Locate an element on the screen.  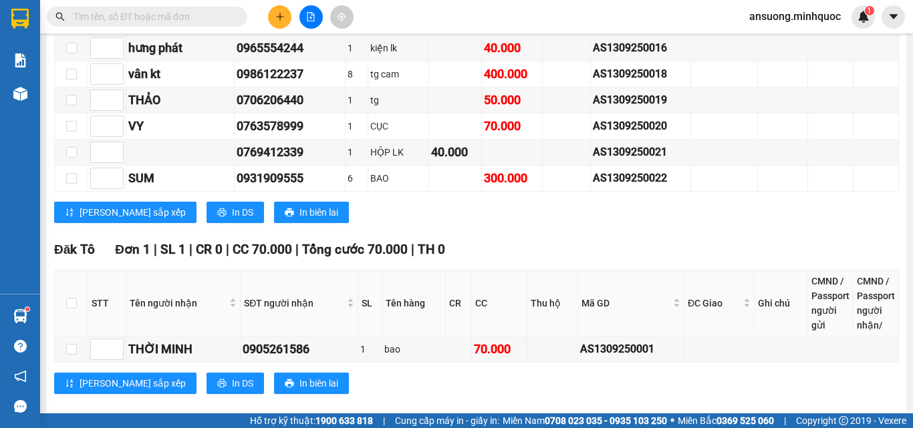
td: 0905261586 is located at coordinates (299, 350).